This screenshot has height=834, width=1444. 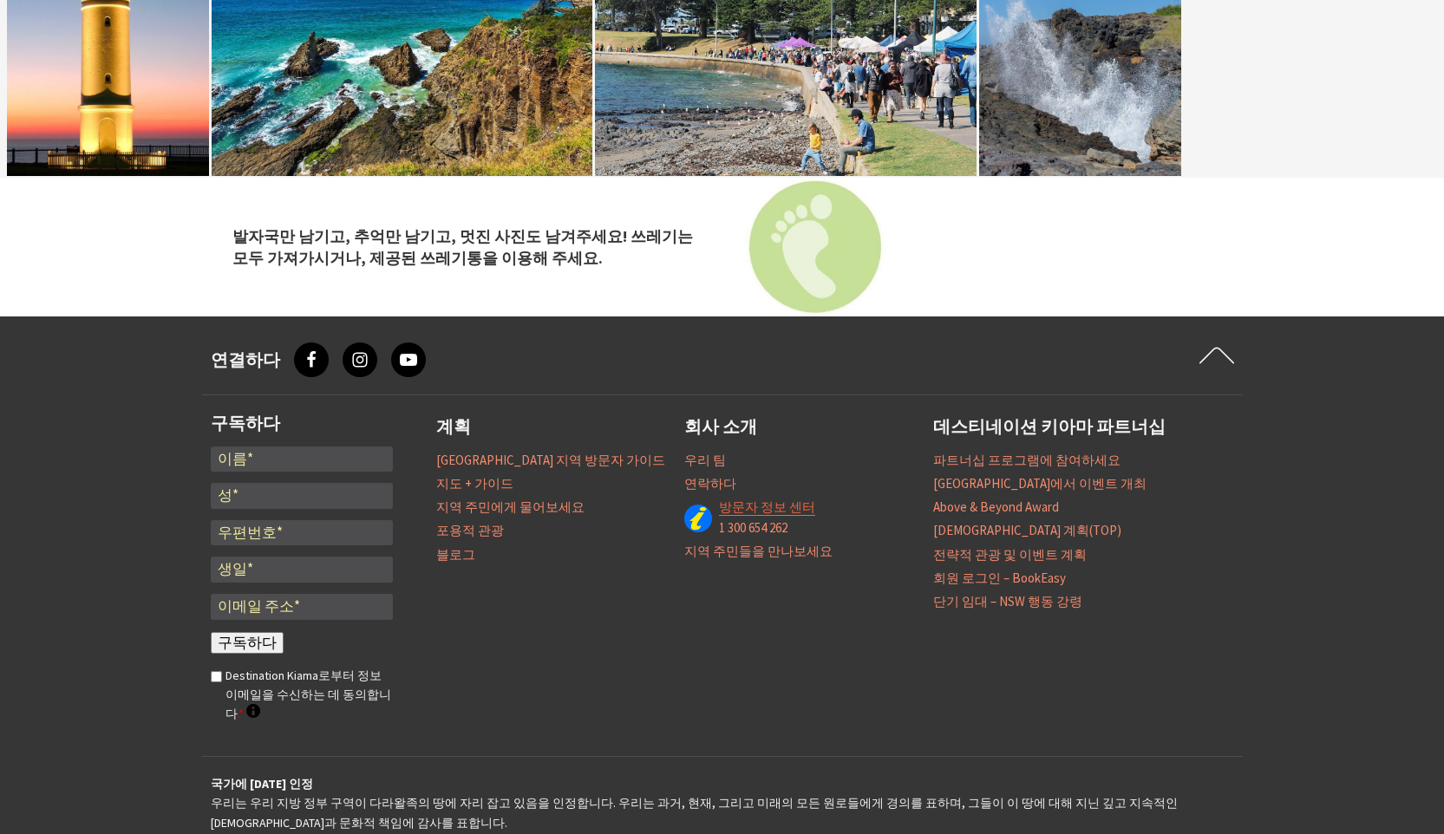 I want to click on font: 블로그, so click(x=455, y=554).